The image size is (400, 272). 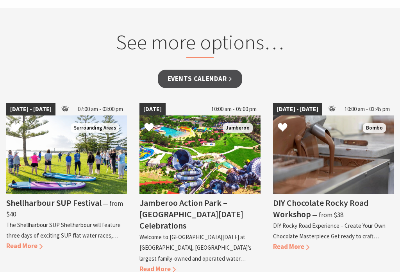 I want to click on button: Click to Favourite Shellharbour SUP Festival, so click(x=16, y=128).